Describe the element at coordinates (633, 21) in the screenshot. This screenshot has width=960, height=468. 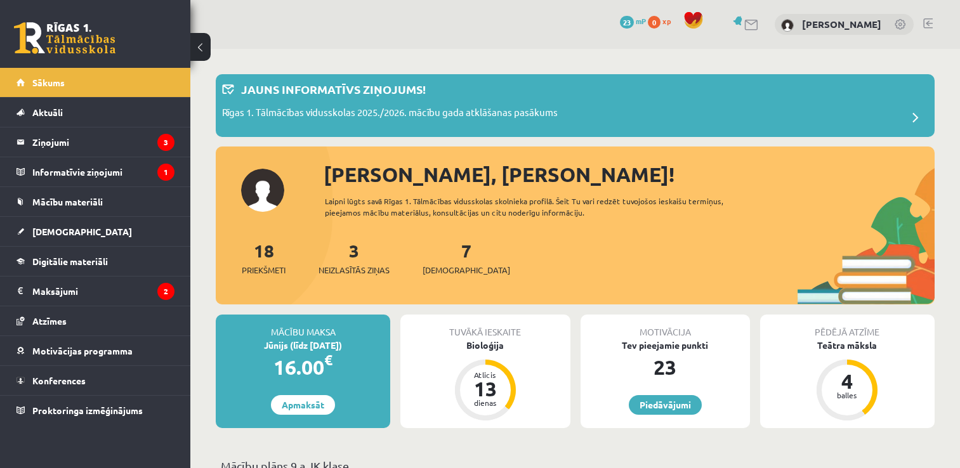
I see `a: 23 mP` at that location.